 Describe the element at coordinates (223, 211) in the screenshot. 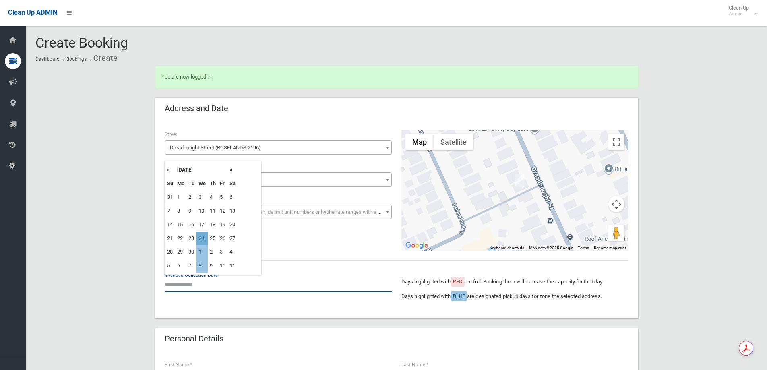

I see `td: 12` at that location.